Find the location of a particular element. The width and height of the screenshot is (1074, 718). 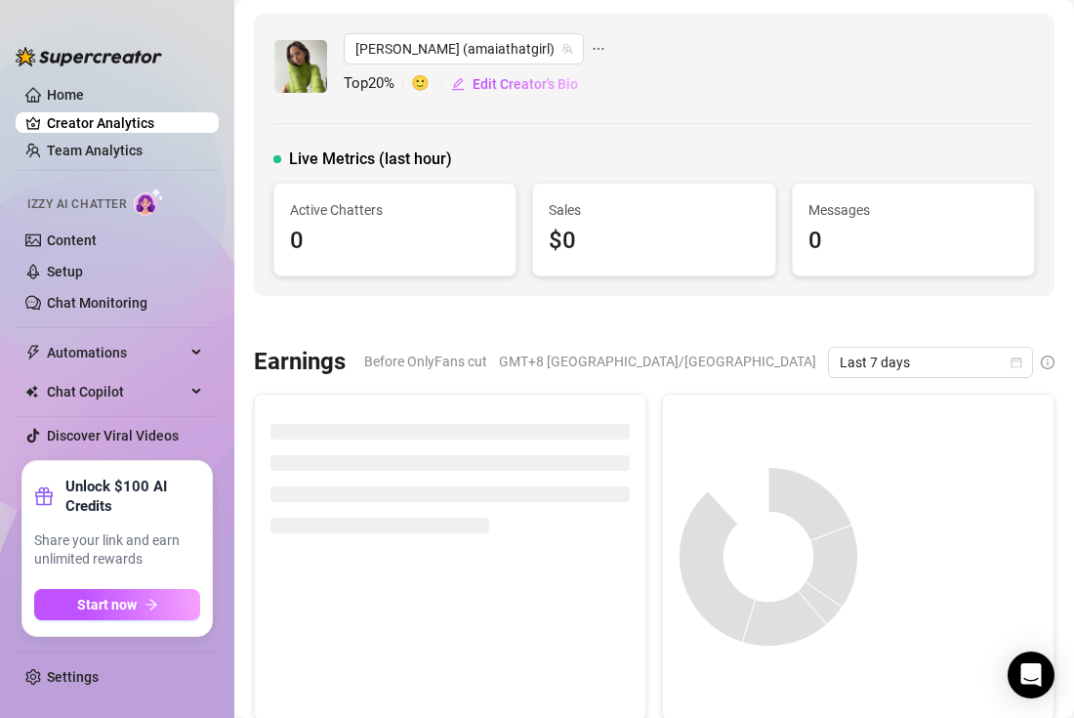

span: Last 7 days is located at coordinates (931, 362).